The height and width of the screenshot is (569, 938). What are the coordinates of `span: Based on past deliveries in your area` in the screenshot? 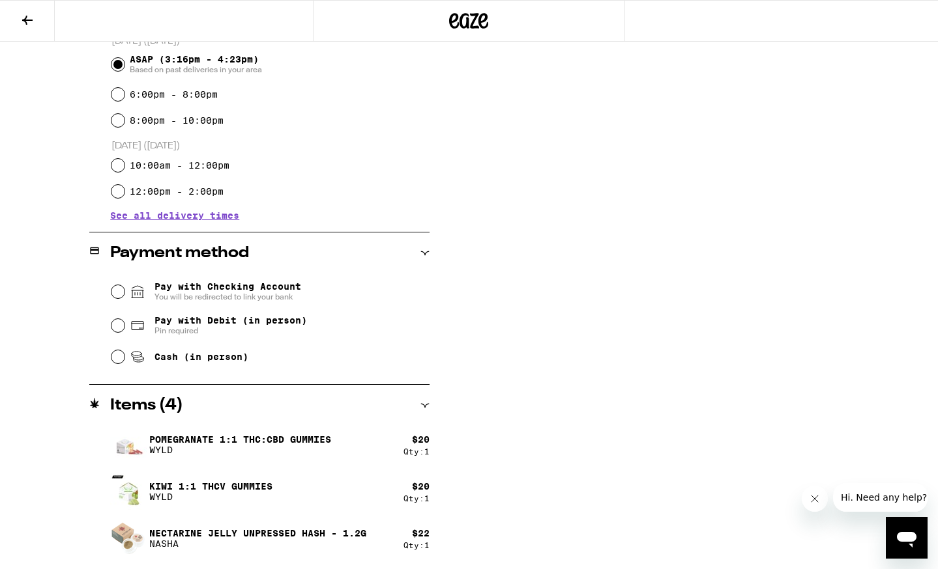 It's located at (195, 70).